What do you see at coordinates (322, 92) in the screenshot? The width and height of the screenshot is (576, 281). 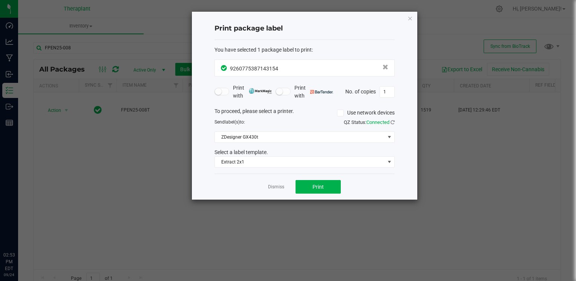 I see `img: bartender.png` at bounding box center [322, 92].